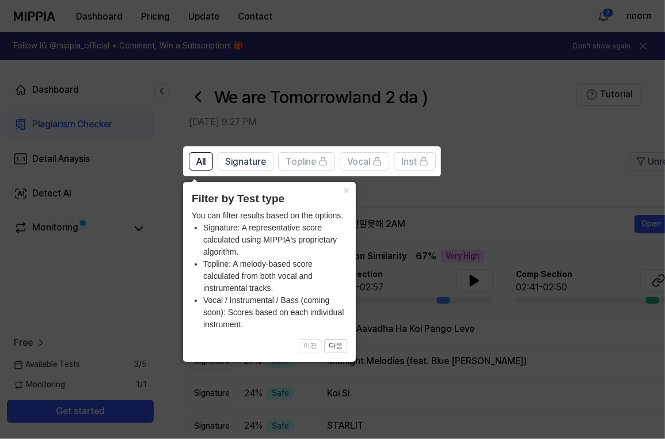 This screenshot has width=665, height=439. Describe the element at coordinates (275, 276) in the screenshot. I see `li: Topline: A melody-based score calculated from both vocal and instrumental tracks.` at that location.